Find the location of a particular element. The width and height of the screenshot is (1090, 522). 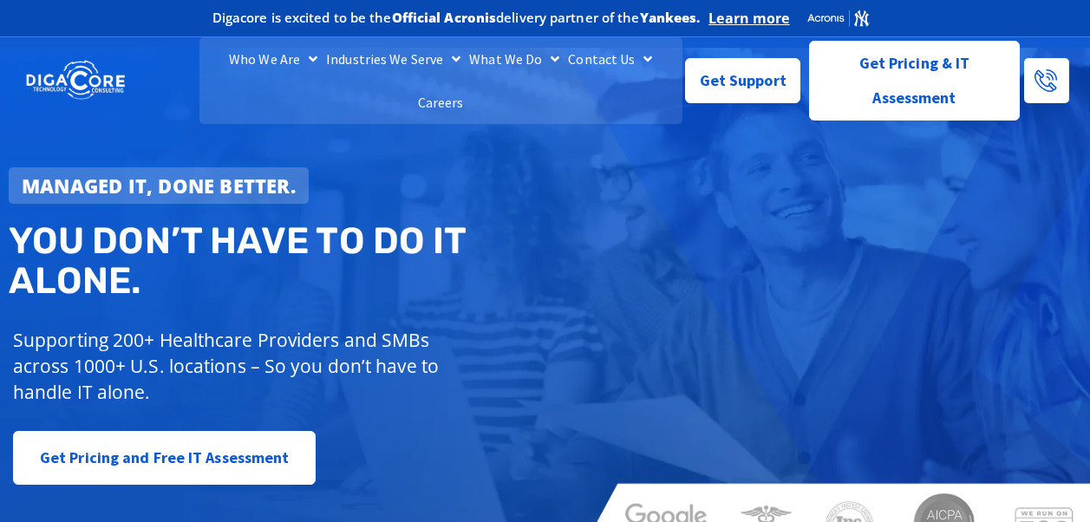

b: Official Acronis is located at coordinates (444, 17).